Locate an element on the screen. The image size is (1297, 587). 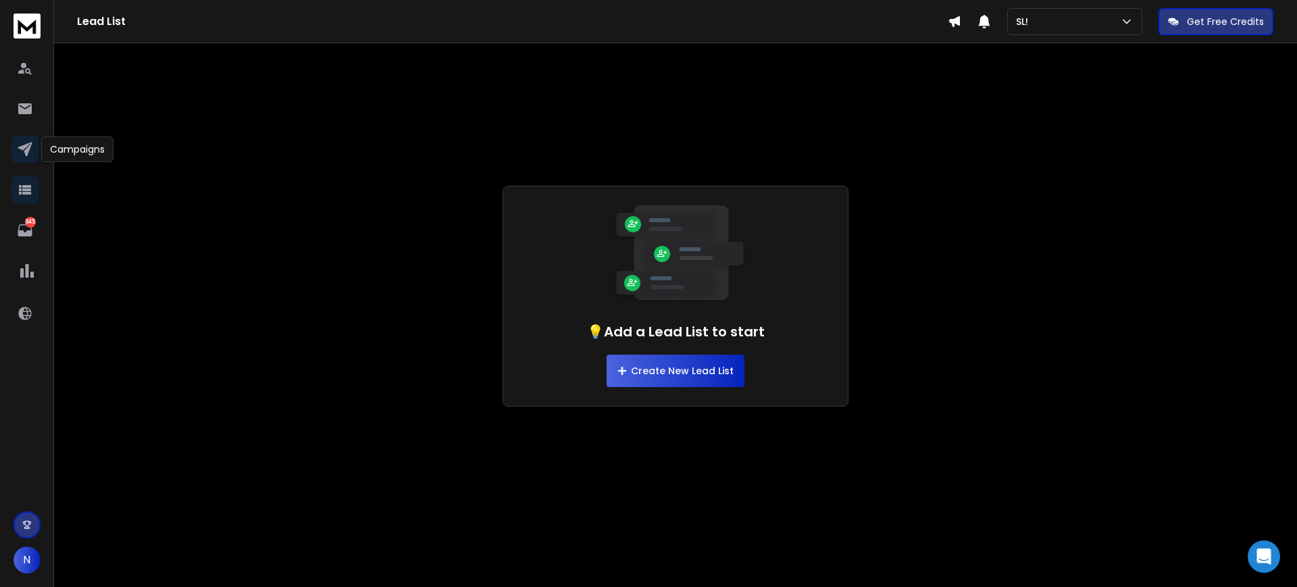
p: 945 is located at coordinates (30, 222).